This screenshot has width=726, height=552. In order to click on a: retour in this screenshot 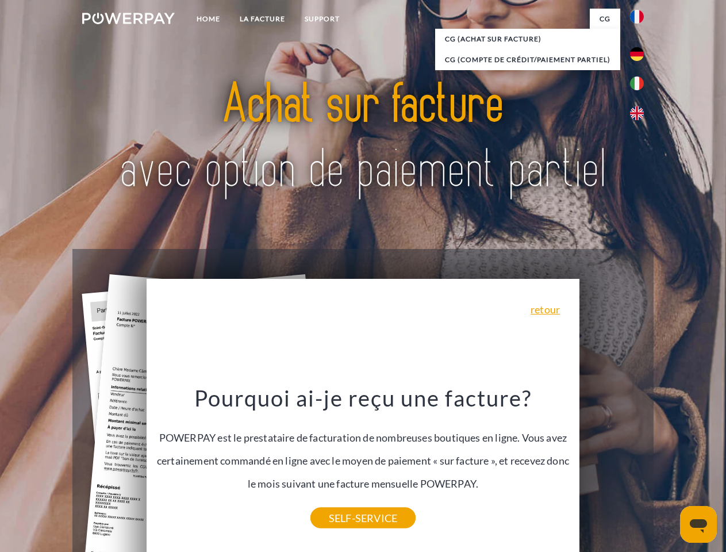, I will do `click(545, 309)`.